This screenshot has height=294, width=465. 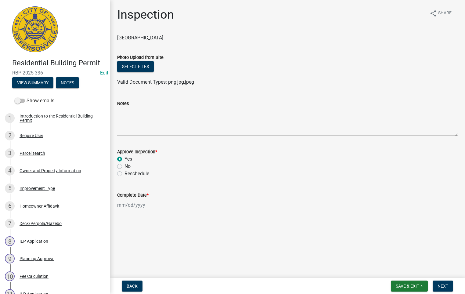 What do you see at coordinates (39, 206) in the screenshot?
I see `div: Homeowner Affidavit` at bounding box center [39, 206].